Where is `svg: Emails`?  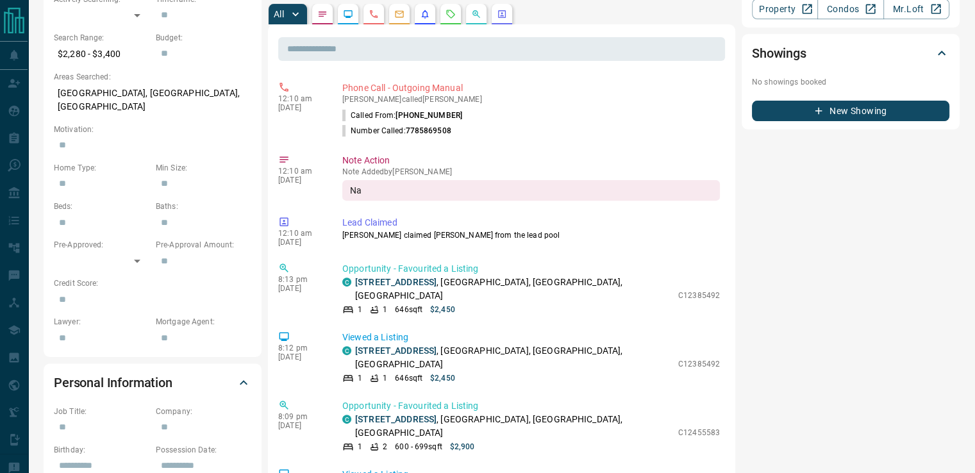 svg: Emails is located at coordinates (399, 14).